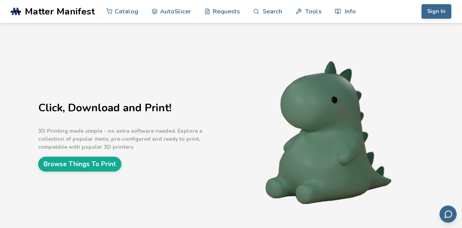 This screenshot has width=462, height=228. I want to click on span: Matter Manifest, so click(60, 11).